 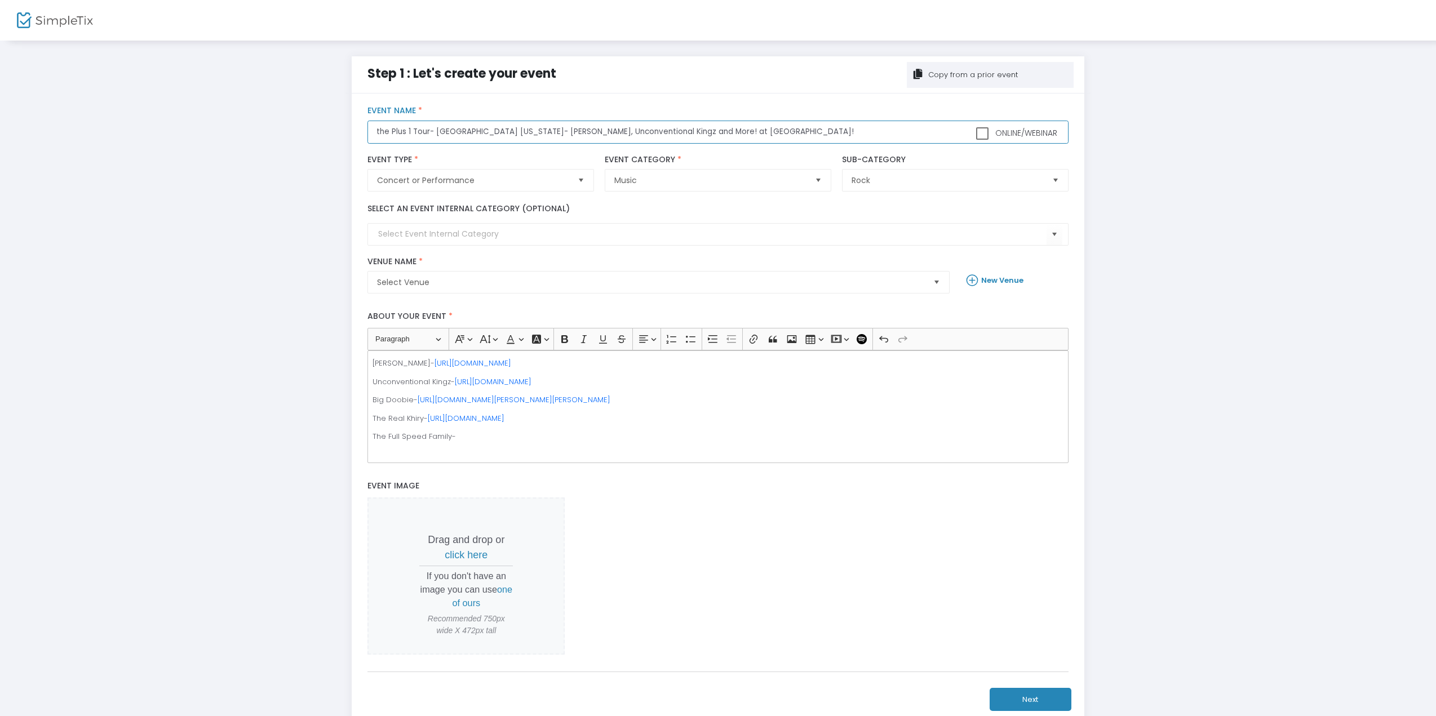 I want to click on label: Event Name, so click(x=717, y=111).